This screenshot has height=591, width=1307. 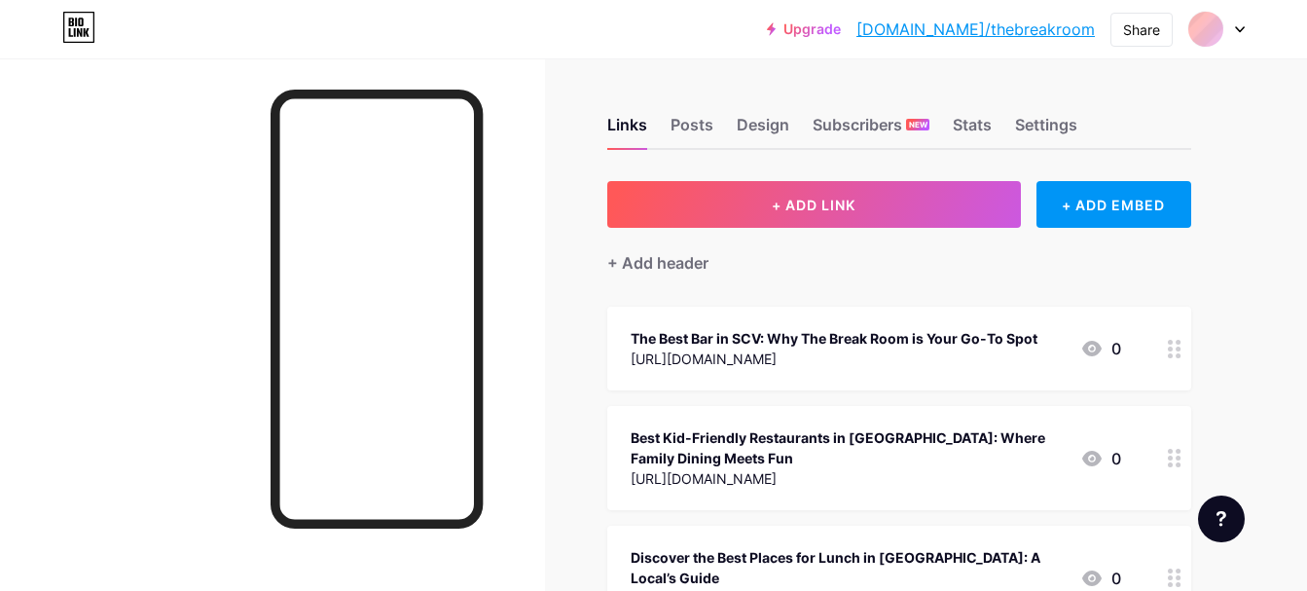 What do you see at coordinates (804, 29) in the screenshot?
I see `a: Upgrade` at bounding box center [804, 29].